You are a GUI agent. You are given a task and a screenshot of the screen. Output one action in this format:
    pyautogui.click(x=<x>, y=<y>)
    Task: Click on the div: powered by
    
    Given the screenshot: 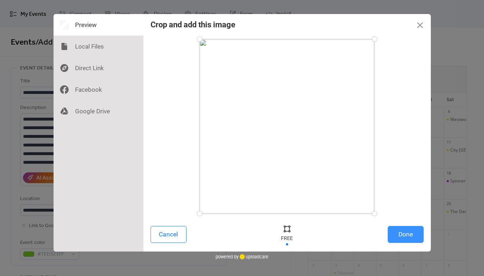 What is the action you would take?
    pyautogui.click(x=242, y=257)
    